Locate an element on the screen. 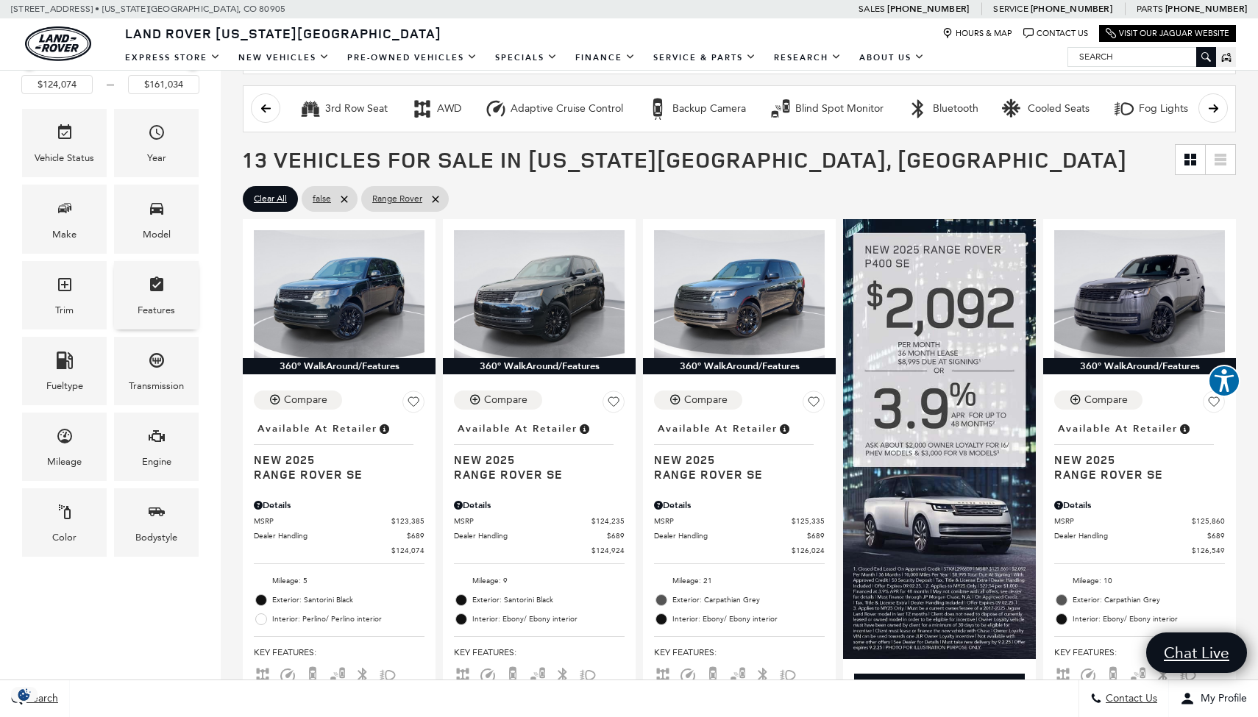  span: Interior: Perlino/ Perlino interior is located at coordinates (348, 620).